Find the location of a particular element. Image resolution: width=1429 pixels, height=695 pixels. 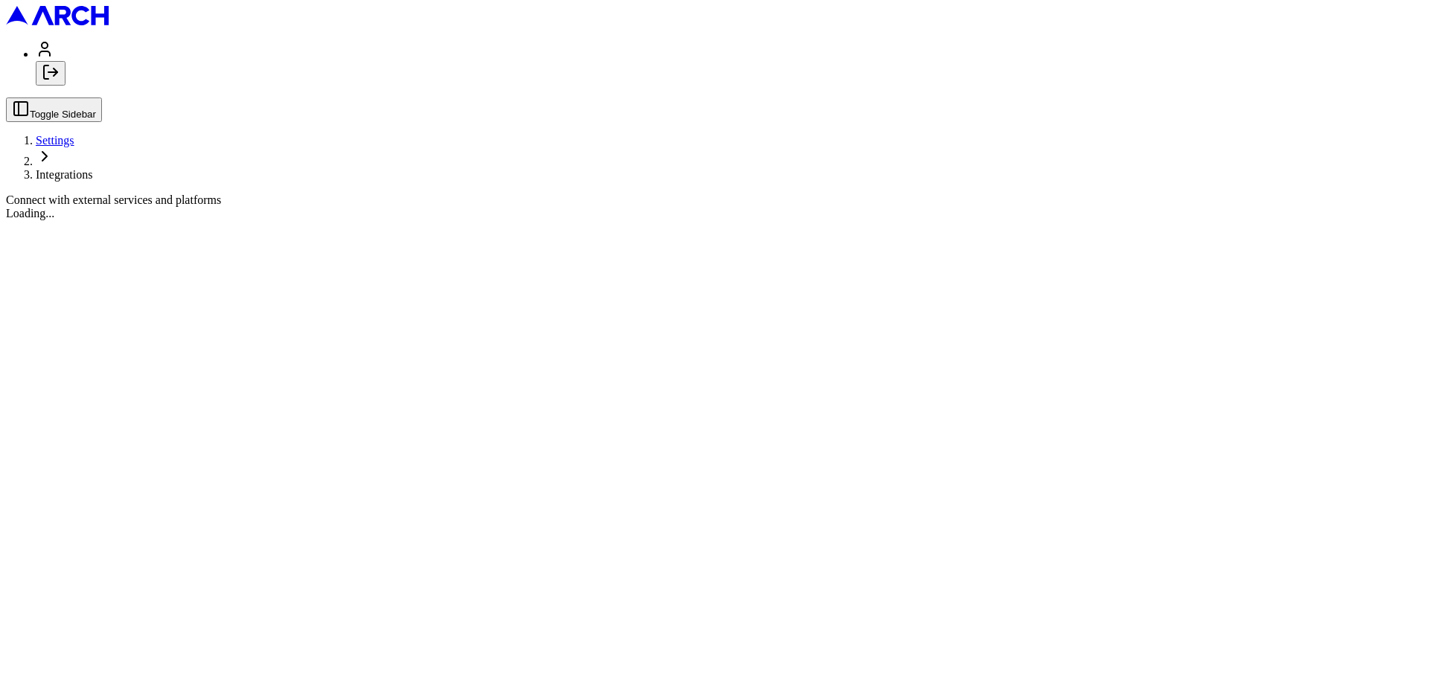

span: Settings is located at coordinates (55, 140).